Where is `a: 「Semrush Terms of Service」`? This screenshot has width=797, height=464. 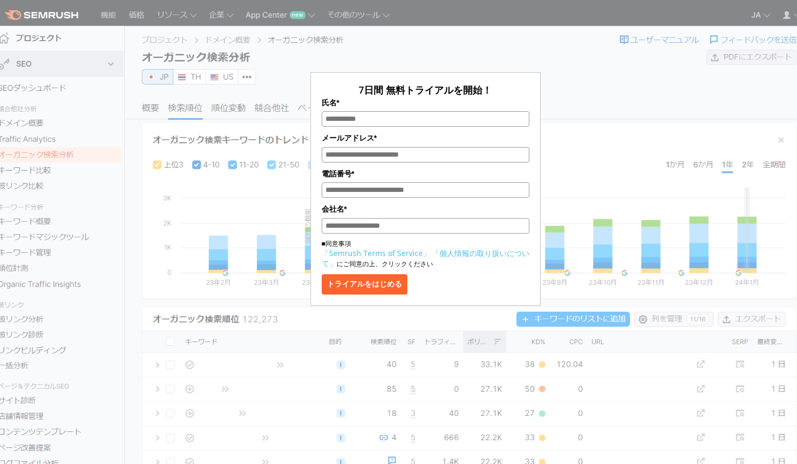 a: 「Semrush Terms of Service」 is located at coordinates (376, 253).